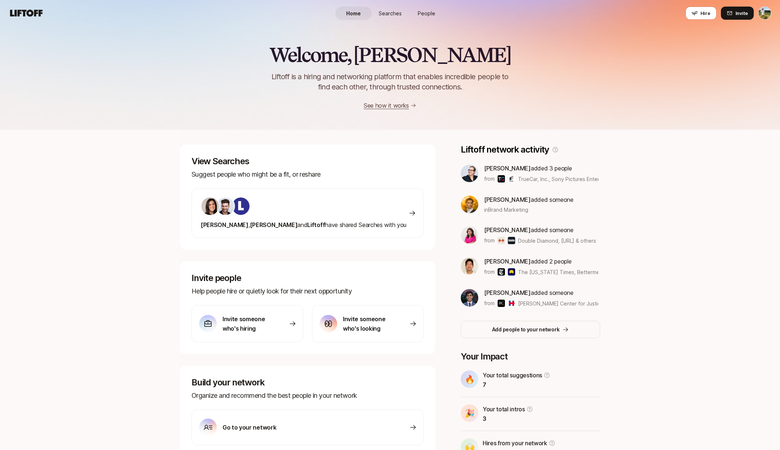  What do you see at coordinates (241, 206) in the screenshot?
I see `img: ACg8ocKIuO9-sklR2KvA8ZVJz4iZ_g9wtBiQREC3t8A94l4CTg=s160-c` at bounding box center [241, 206].